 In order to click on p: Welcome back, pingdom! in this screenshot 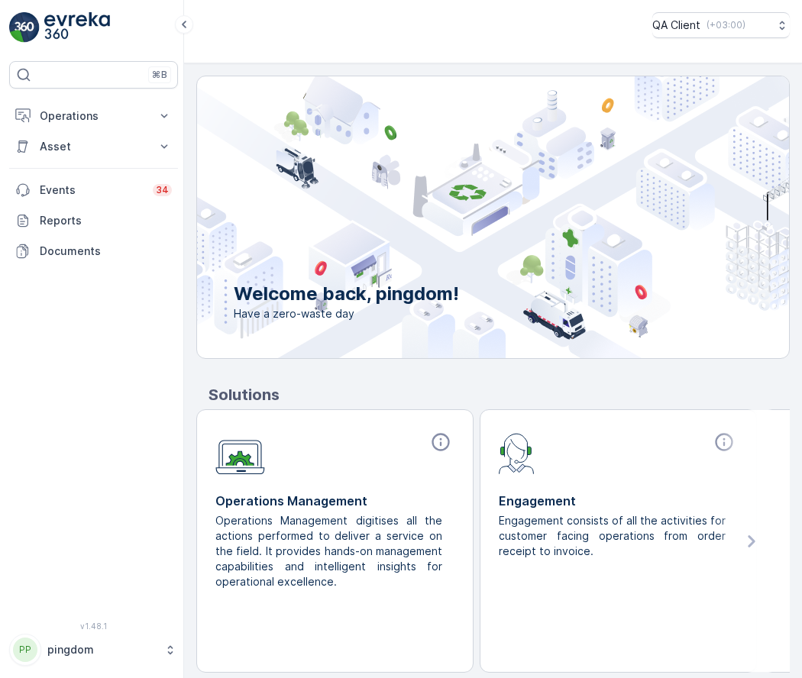, I will do `click(346, 294)`.